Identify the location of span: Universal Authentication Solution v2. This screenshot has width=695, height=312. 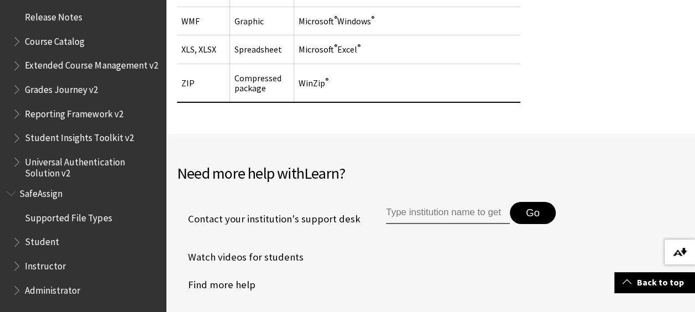
(91, 165).